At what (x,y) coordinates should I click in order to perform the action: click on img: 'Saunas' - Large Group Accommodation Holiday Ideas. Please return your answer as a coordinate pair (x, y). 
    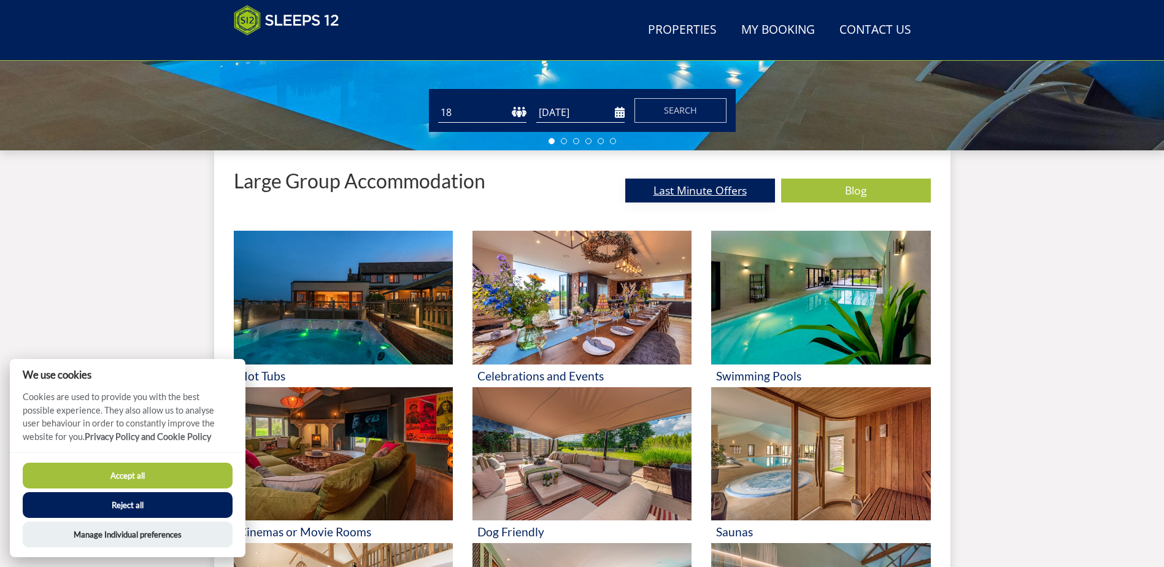
    Looking at the image, I should click on (820, 454).